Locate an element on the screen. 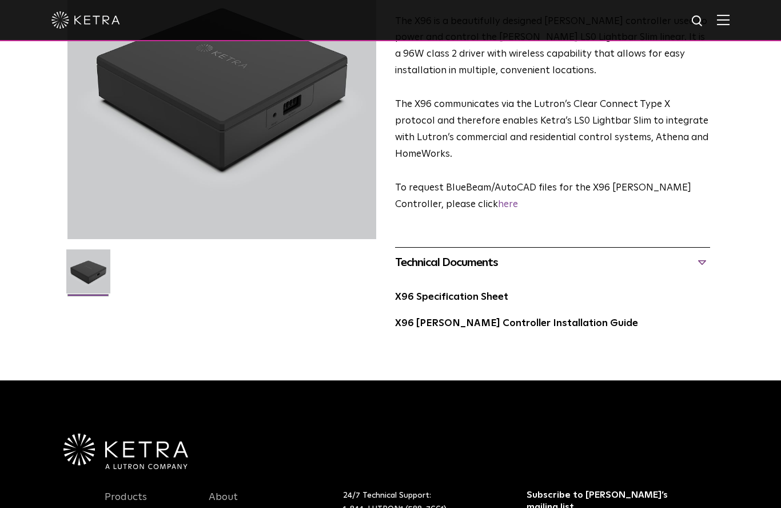  span: The X96 communicates via the Lutron’s Clear Connect Type X protocol and therefore enables Ketra’s... is located at coordinates (552, 129).